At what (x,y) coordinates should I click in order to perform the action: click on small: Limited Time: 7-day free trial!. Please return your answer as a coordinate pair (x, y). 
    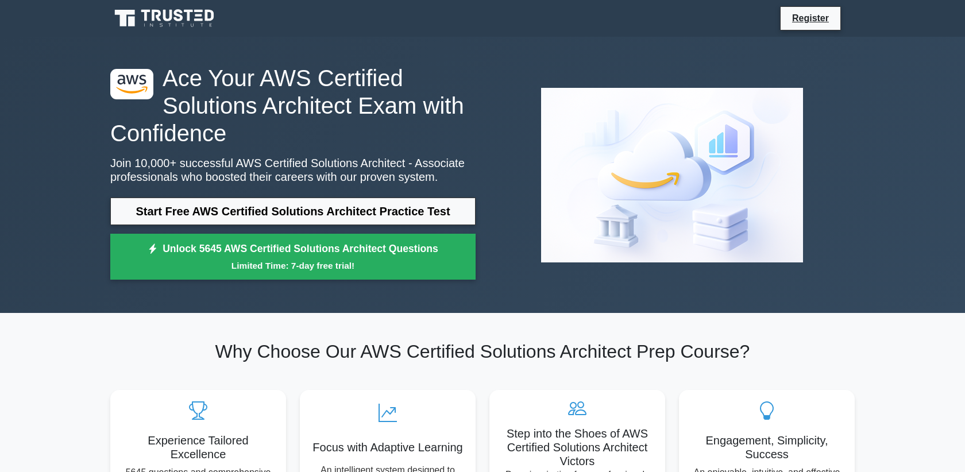
    Looking at the image, I should click on (293, 265).